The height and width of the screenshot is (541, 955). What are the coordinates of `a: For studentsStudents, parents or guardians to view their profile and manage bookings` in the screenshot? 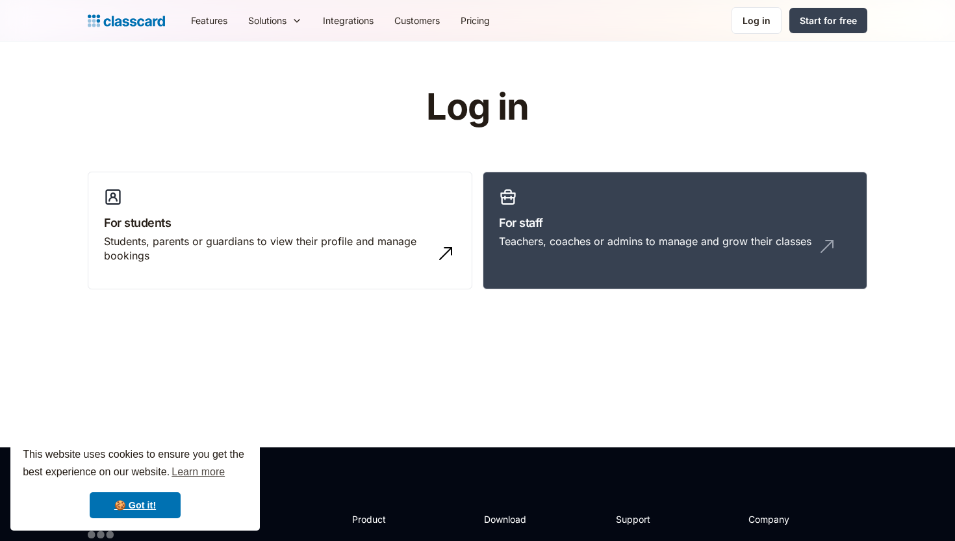 It's located at (280, 231).